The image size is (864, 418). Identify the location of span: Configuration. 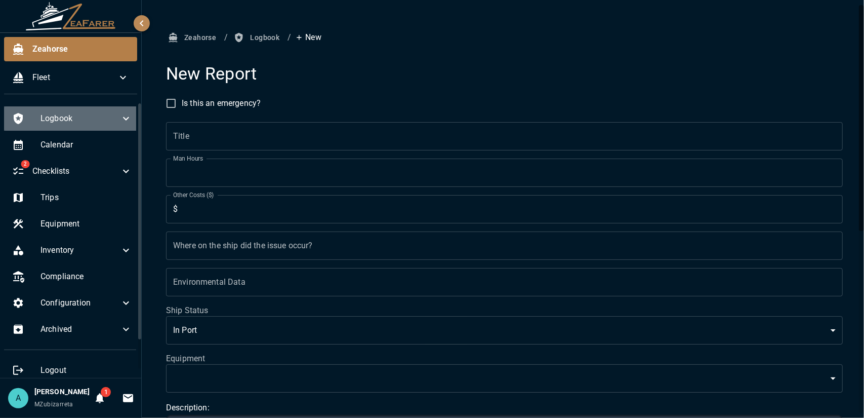
(80, 303).